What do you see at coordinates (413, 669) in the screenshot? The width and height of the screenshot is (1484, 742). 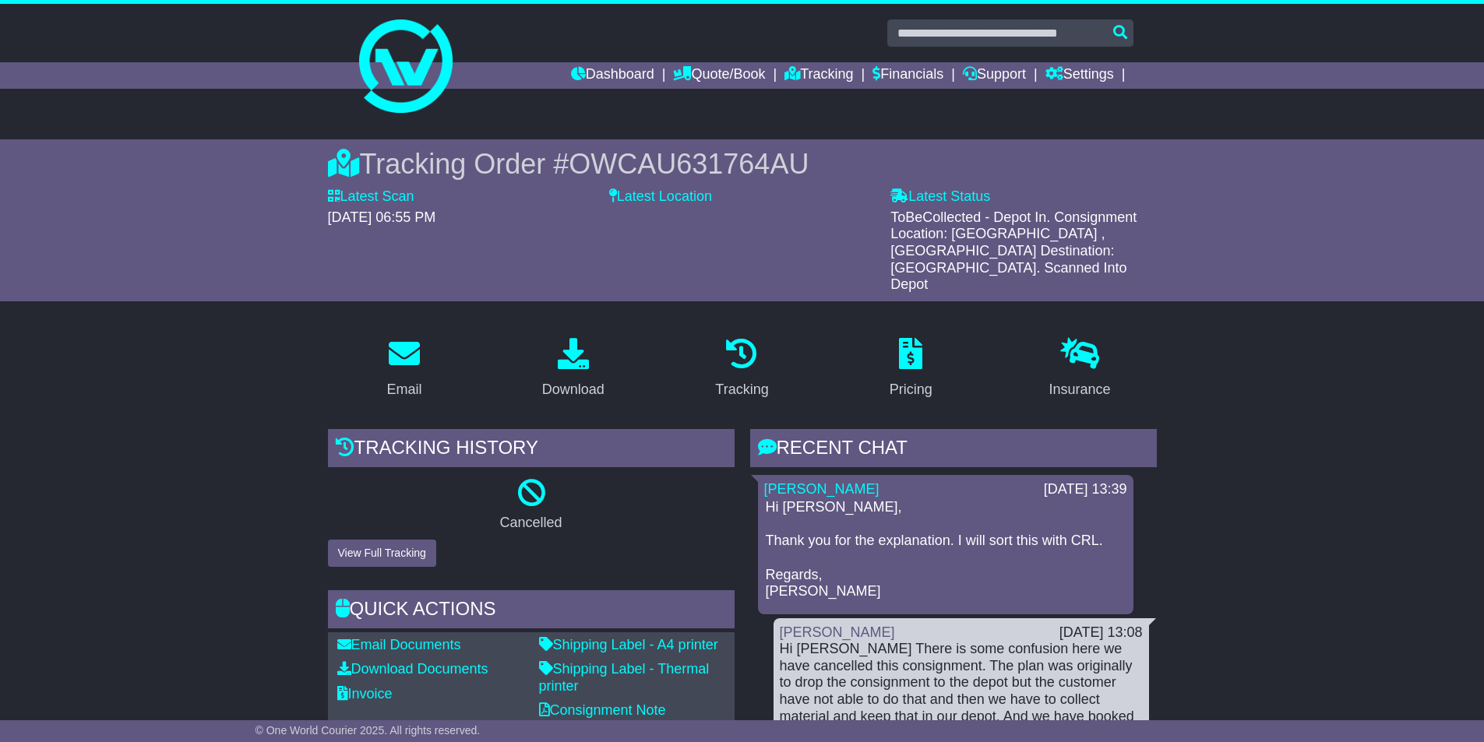 I see `a: Download Documents` at bounding box center [413, 669].